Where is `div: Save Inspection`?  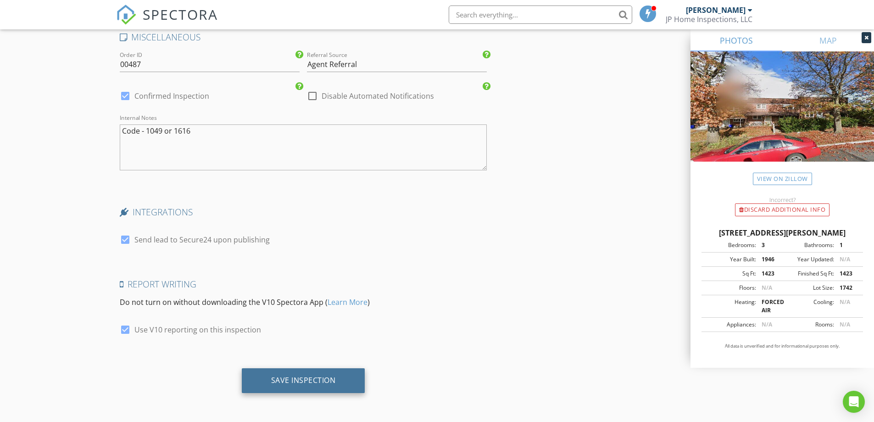 div: Save Inspection is located at coordinates (303, 380).